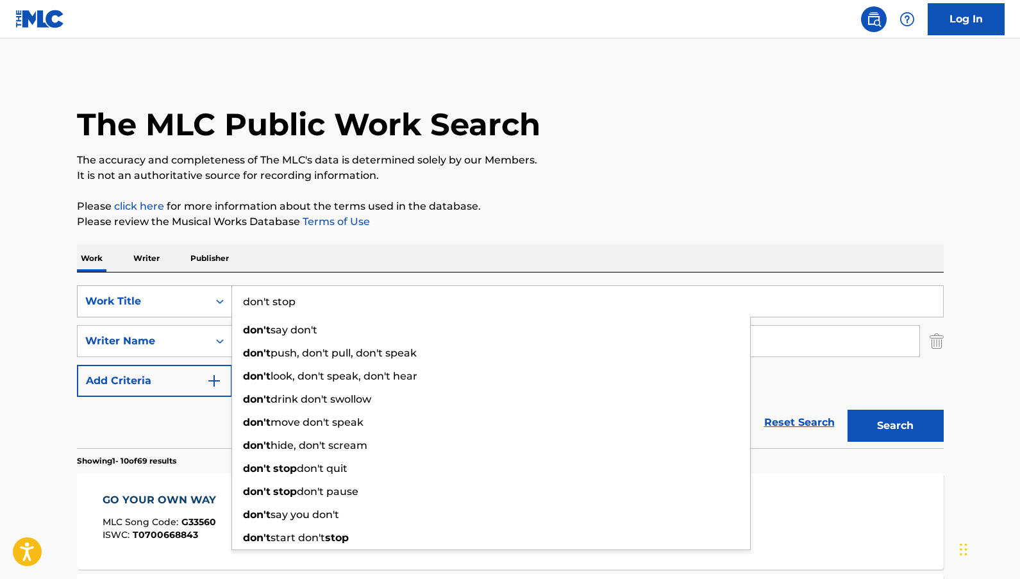 The width and height of the screenshot is (1020, 579). What do you see at coordinates (308, 124) in the screenshot?
I see `h1: The MLC Public Work Search` at bounding box center [308, 124].